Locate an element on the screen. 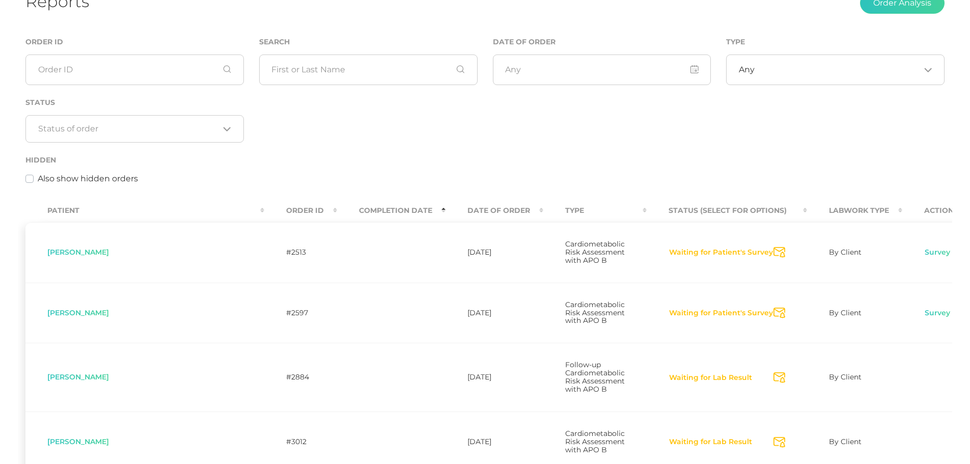 The image size is (970, 464). td: #2597 is located at coordinates (301, 313).